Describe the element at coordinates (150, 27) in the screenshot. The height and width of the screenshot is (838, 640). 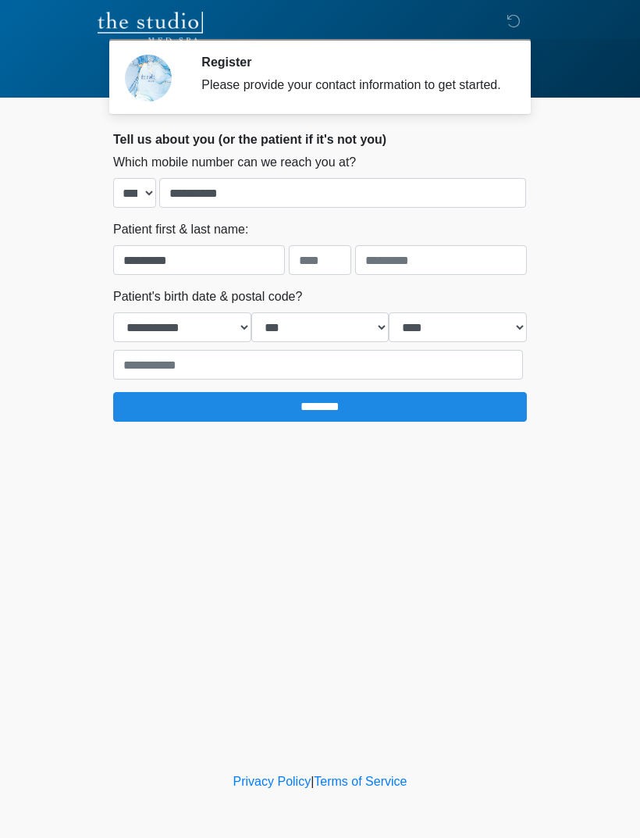
I see `img: The Studio Med Spa Logo` at that location.